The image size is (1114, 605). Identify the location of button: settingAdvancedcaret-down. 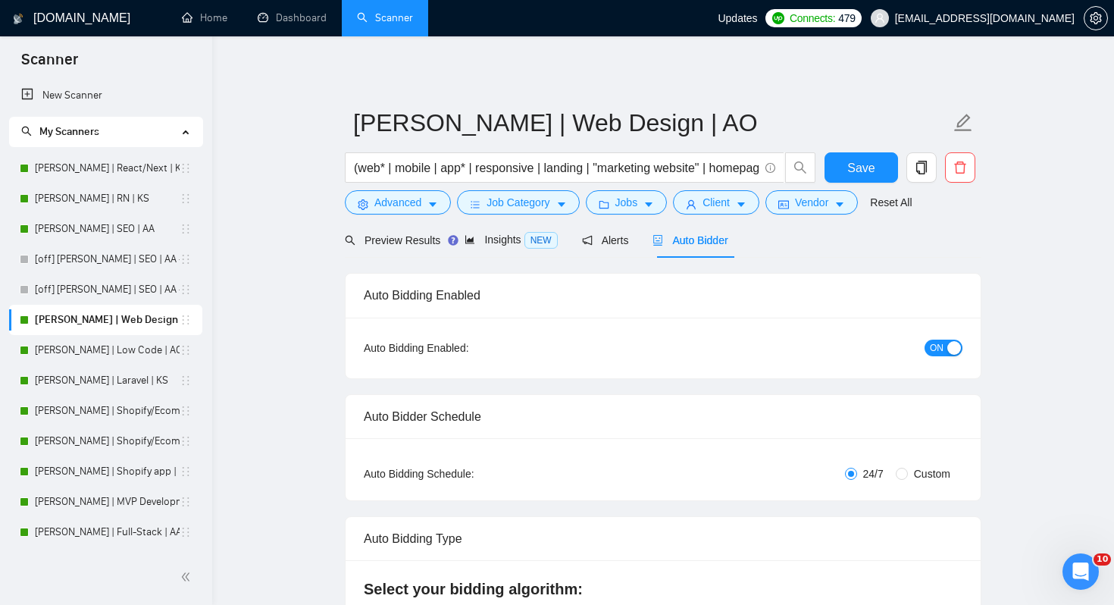
(398, 202).